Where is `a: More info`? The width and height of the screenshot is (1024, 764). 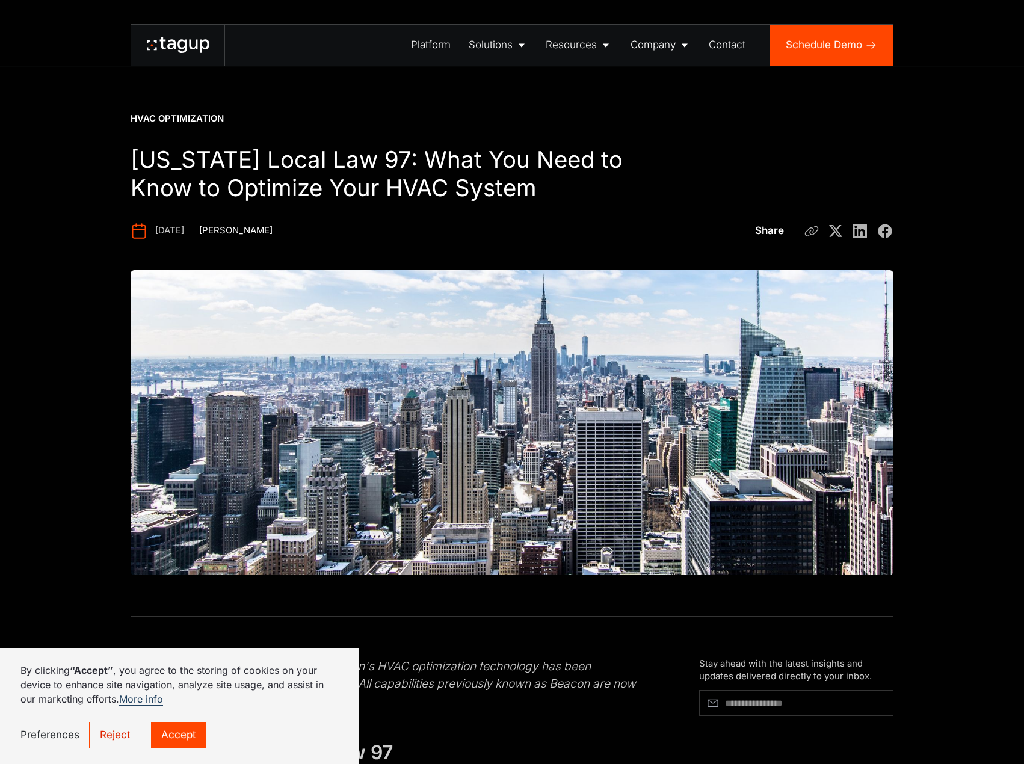 a: More info is located at coordinates (141, 700).